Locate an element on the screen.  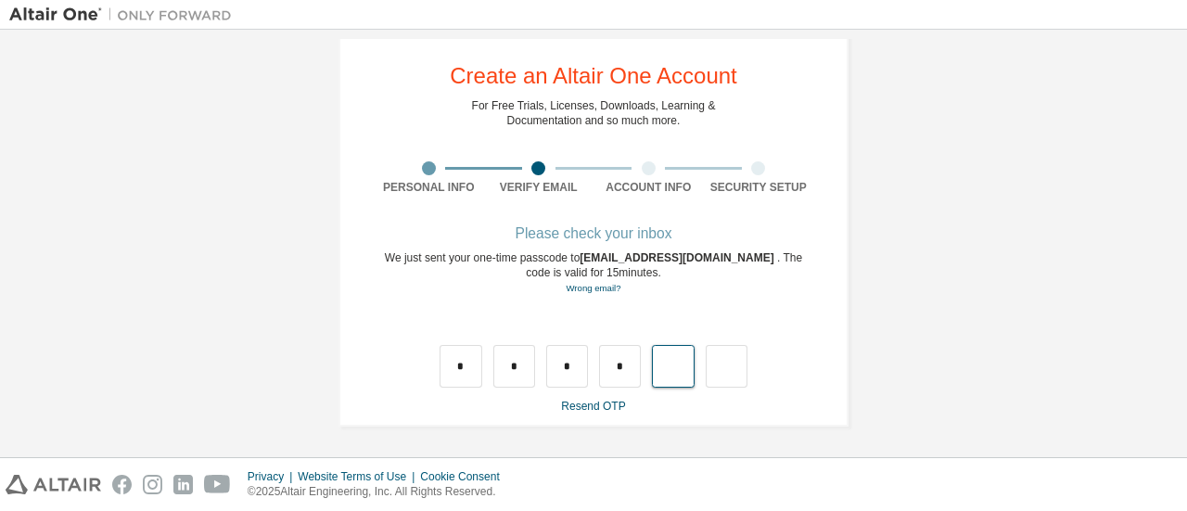
div: Security Setup is located at coordinates (758, 187).